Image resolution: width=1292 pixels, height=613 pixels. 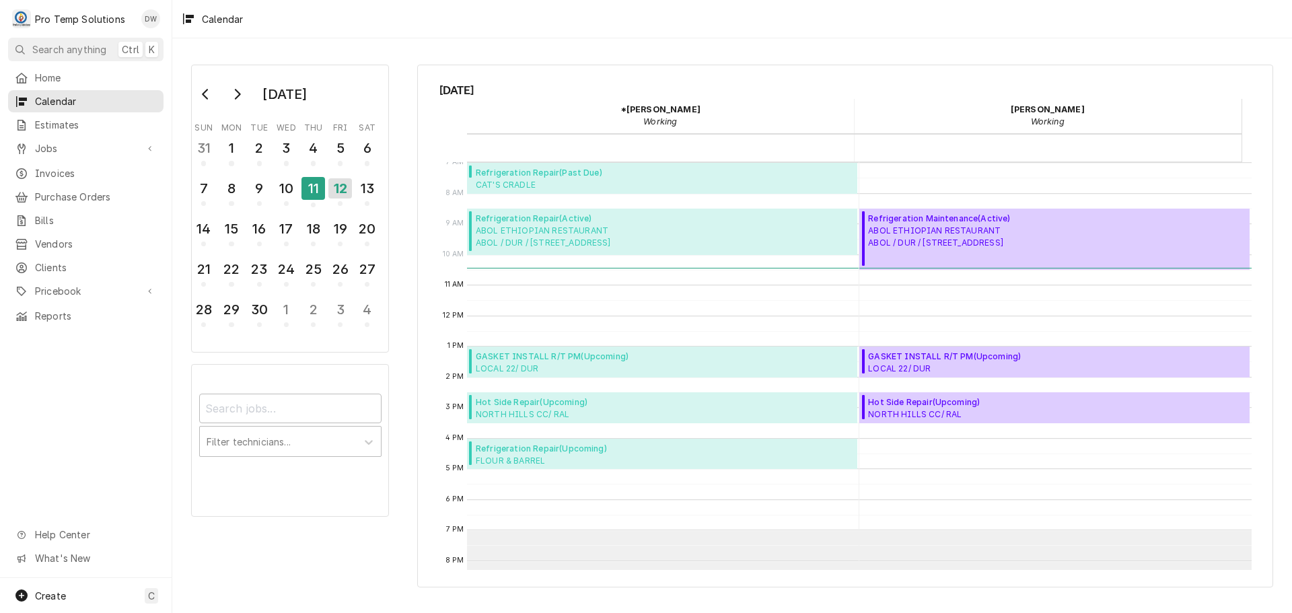 What do you see at coordinates (938, 219) in the screenshot?
I see `span: Refrigeration Maintenance ( Active )` at bounding box center [938, 219].